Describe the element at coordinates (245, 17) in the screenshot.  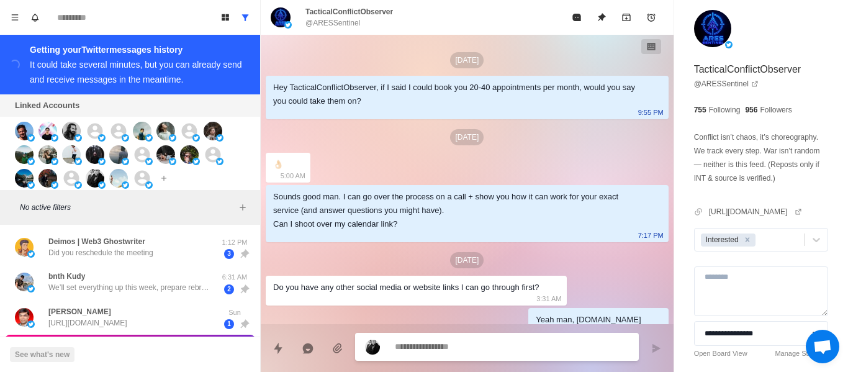
I see `button: Show all conversations` at that location.